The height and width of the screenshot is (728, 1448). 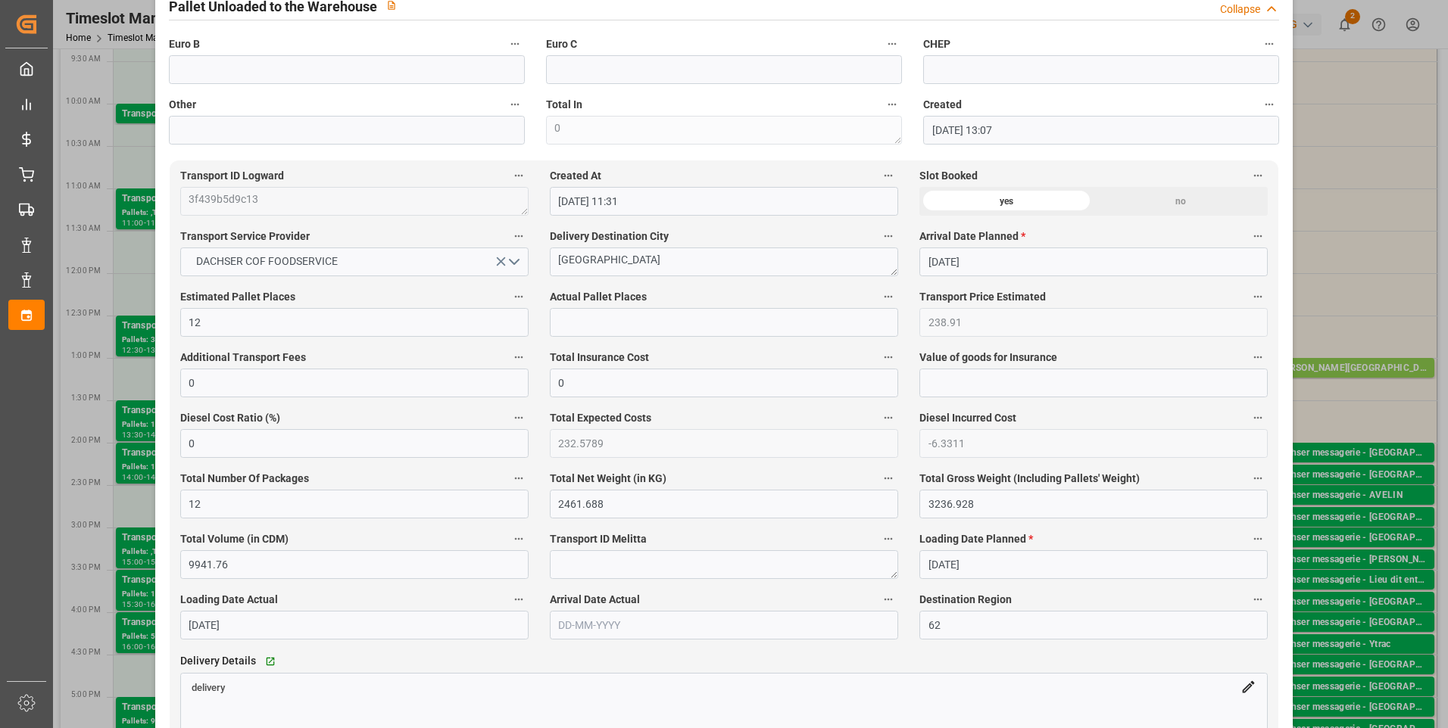 What do you see at coordinates (988, 357) in the screenshot?
I see `span: Value of goods for Insurance` at bounding box center [988, 357].